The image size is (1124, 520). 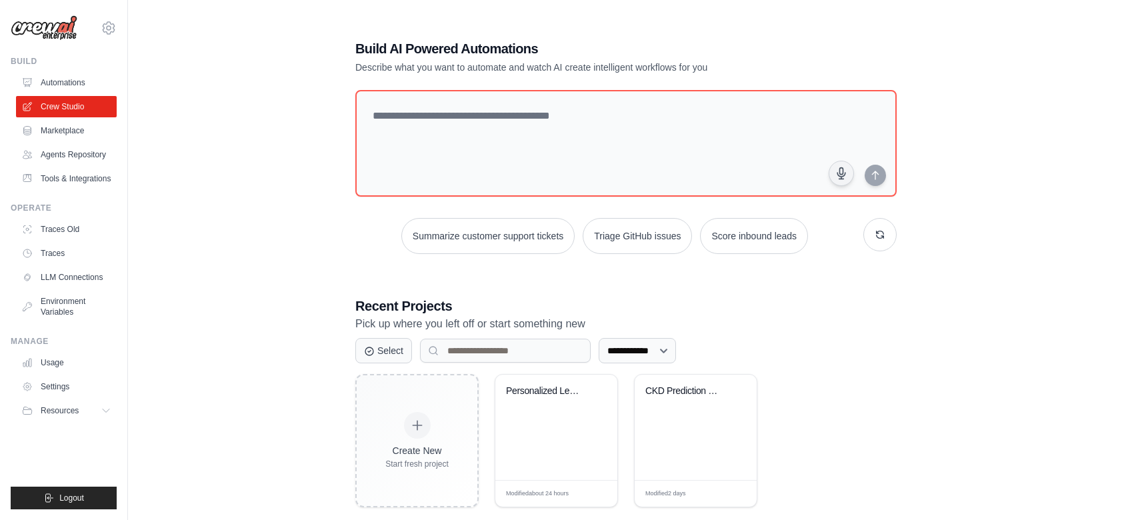 What do you see at coordinates (841, 173) in the screenshot?
I see `button: Click to speak your automation idea` at bounding box center [841, 173].